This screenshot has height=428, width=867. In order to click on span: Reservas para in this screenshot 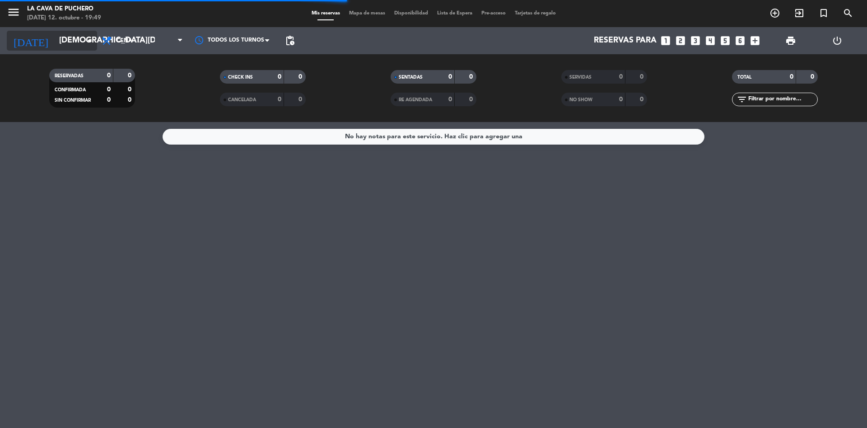, I will do `click(625, 41)`.